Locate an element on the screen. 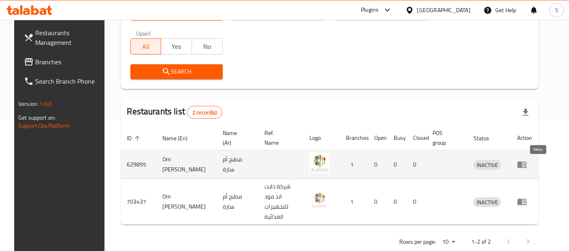  button: No is located at coordinates (207, 47).